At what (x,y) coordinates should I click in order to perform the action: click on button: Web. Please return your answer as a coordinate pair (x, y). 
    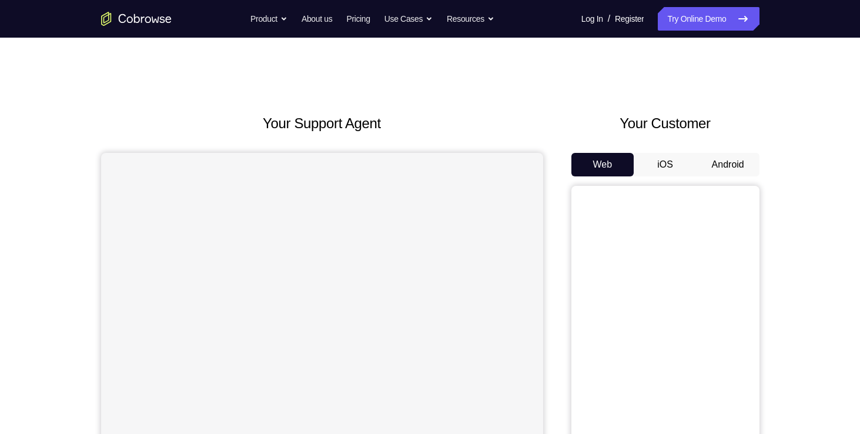
    Looking at the image, I should click on (602, 165).